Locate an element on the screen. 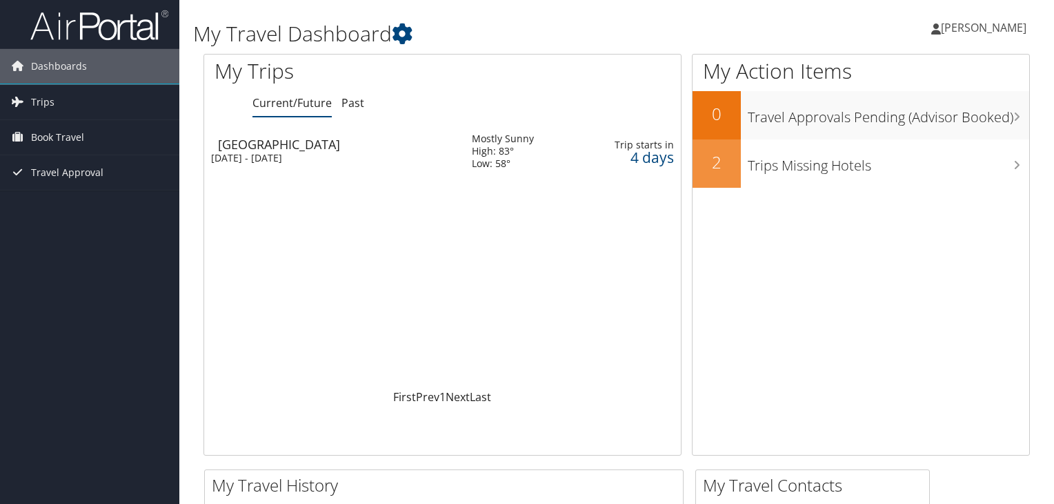  h2: My Travel History is located at coordinates (447, 485).